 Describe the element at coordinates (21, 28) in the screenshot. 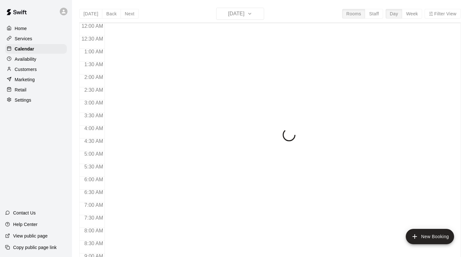

I see `p: Home` at that location.